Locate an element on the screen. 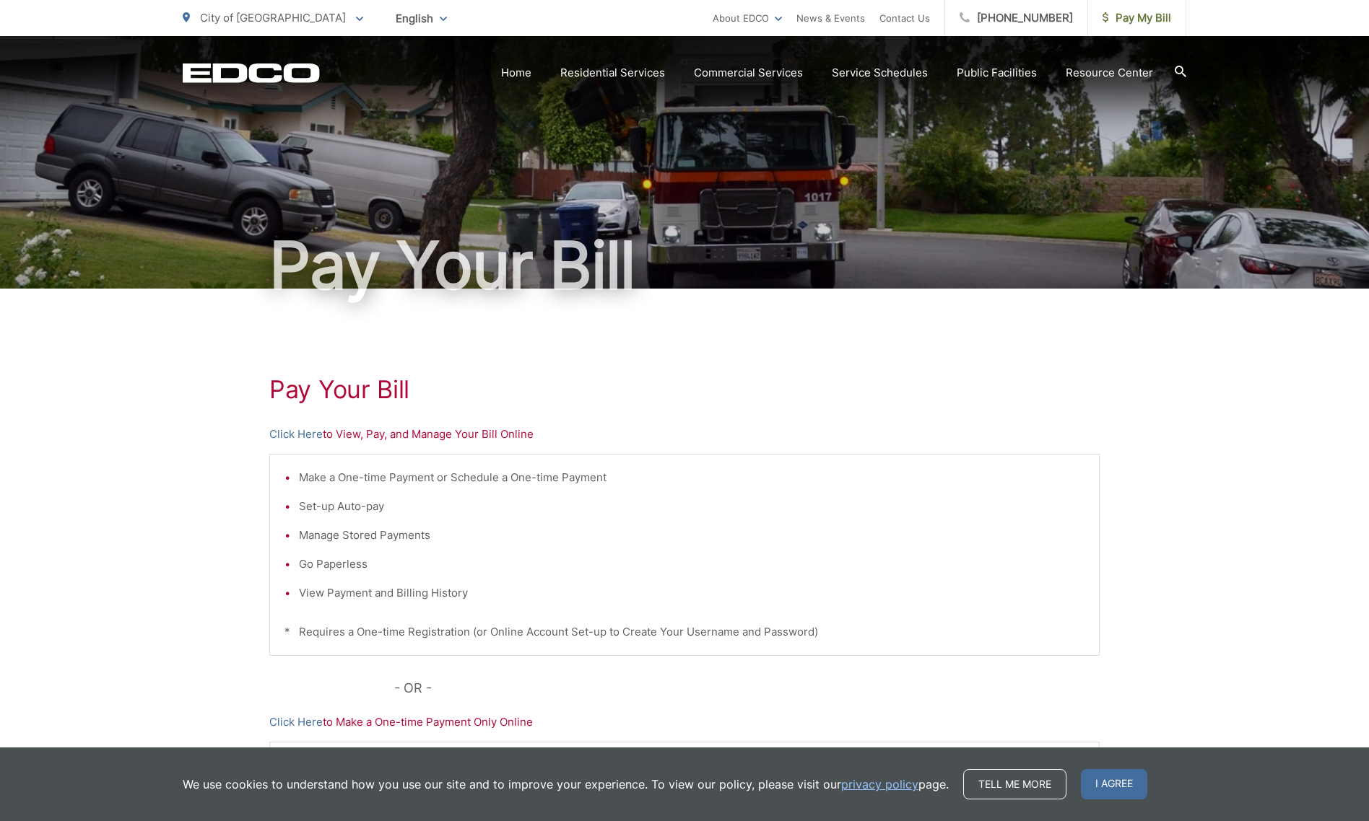 This screenshot has height=821, width=1369. li: Manage Stored Payments is located at coordinates (692, 536).